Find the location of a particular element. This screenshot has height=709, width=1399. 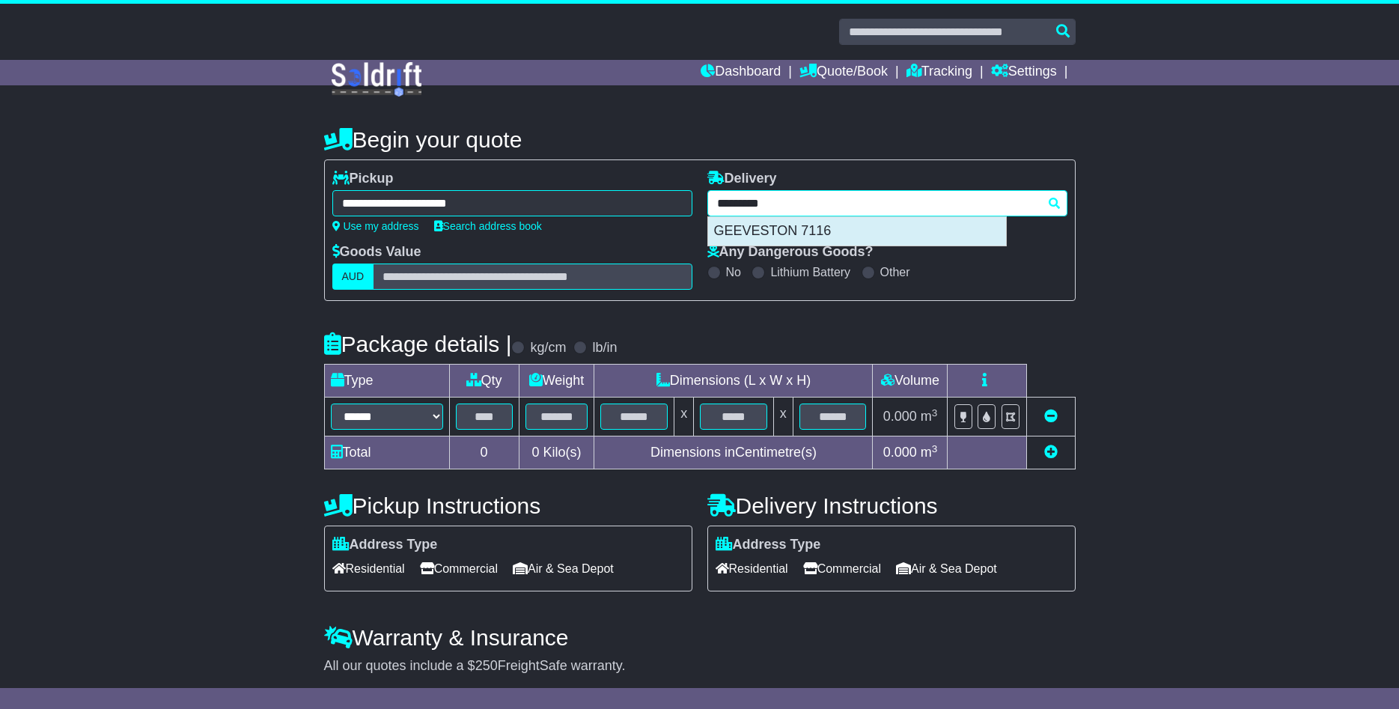

a: Tracking is located at coordinates (940, 73).